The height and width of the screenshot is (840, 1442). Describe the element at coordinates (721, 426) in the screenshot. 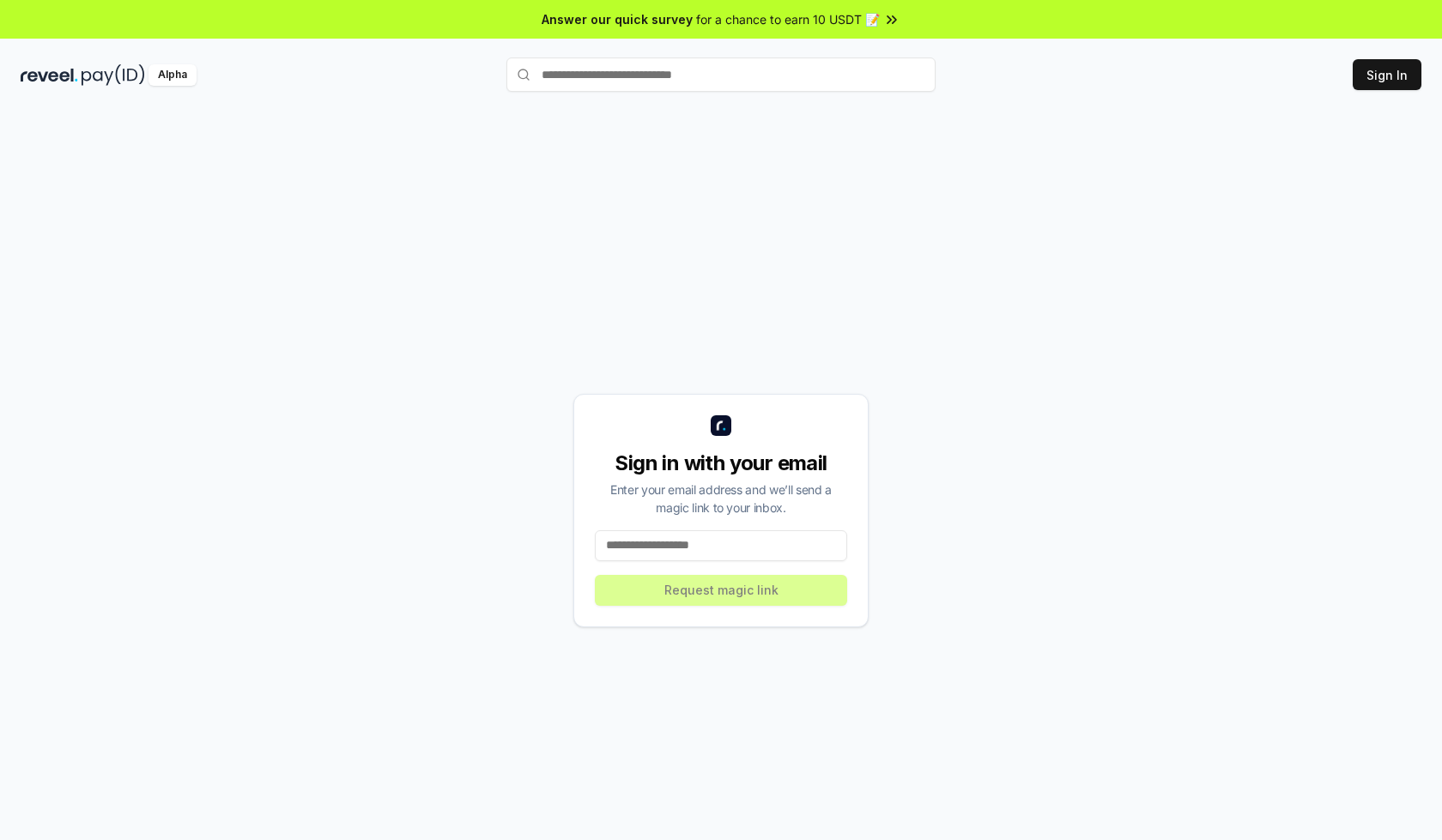

I see `img: logo_small` at that location.